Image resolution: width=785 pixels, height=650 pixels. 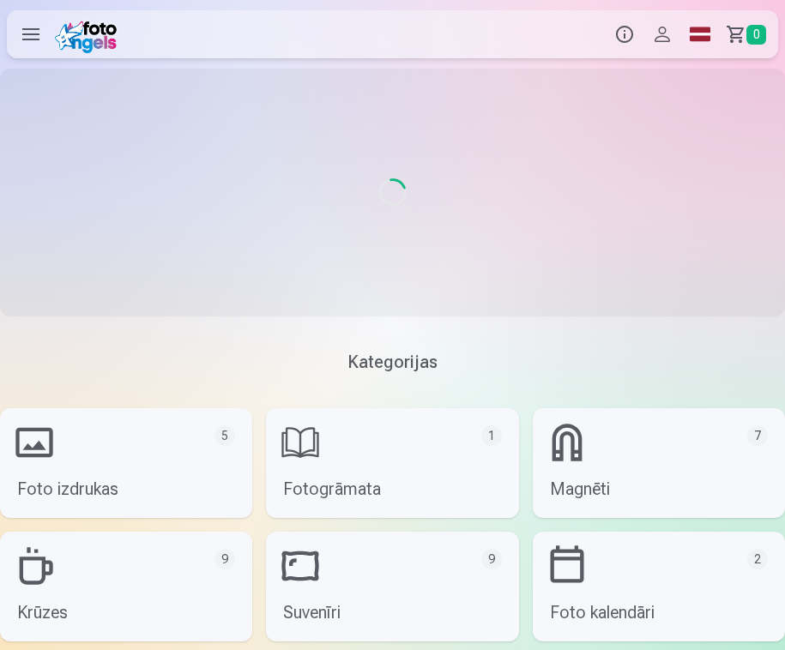 What do you see at coordinates (88, 34) in the screenshot?
I see `img: /fa1` at bounding box center [88, 34].